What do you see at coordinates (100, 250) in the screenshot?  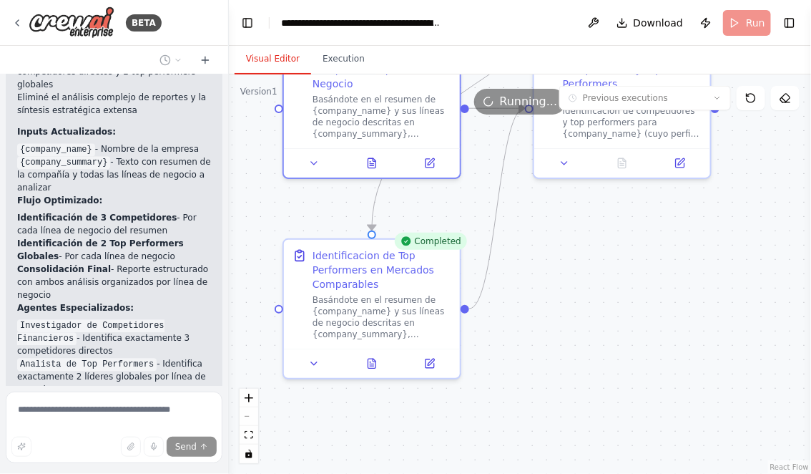 I see `strong: Identificación de 2 Top Performers Globales` at bounding box center [100, 250].